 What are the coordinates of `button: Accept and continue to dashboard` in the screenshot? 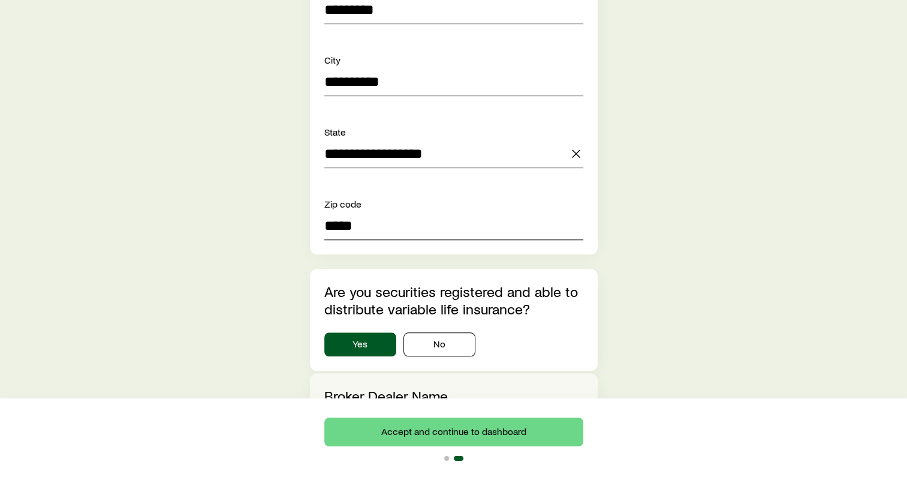 It's located at (454, 432).